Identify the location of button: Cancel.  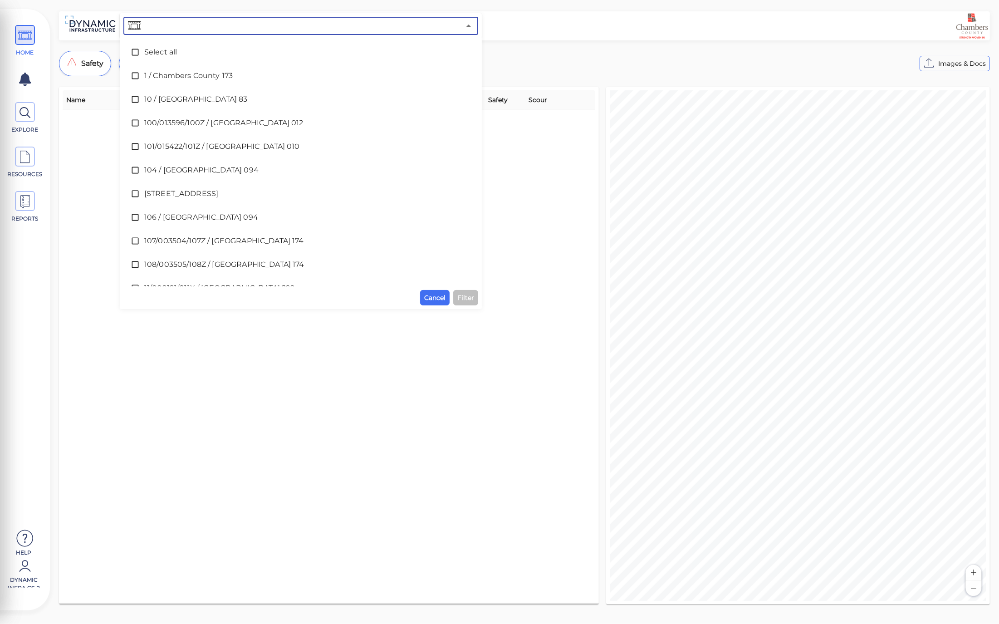
(435, 298).